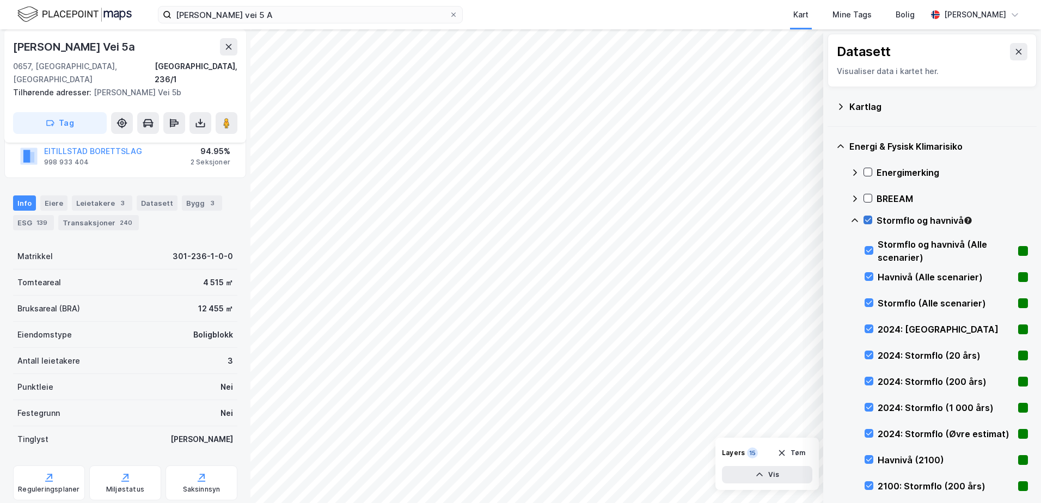 Image resolution: width=1041 pixels, height=503 pixels. Describe the element at coordinates (968, 221) in the screenshot. I see `div: Tooltip anchor` at that location.